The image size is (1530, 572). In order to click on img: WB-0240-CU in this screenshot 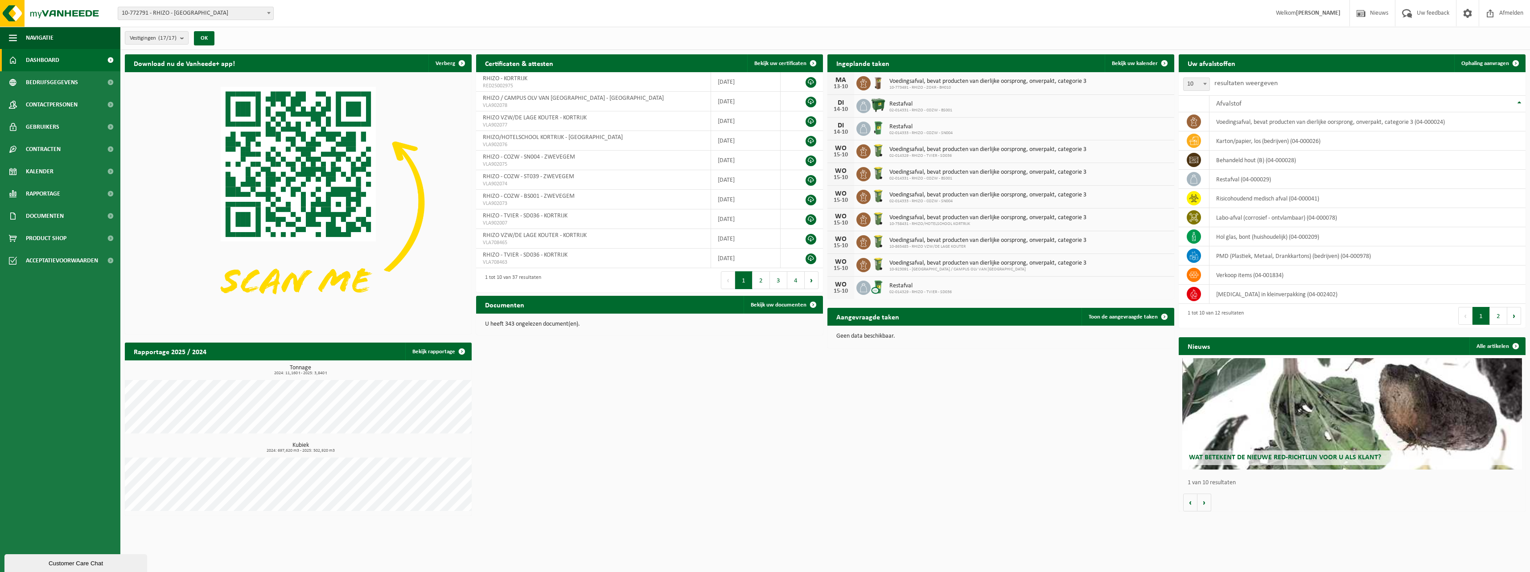, I will do `click(878, 287)`.